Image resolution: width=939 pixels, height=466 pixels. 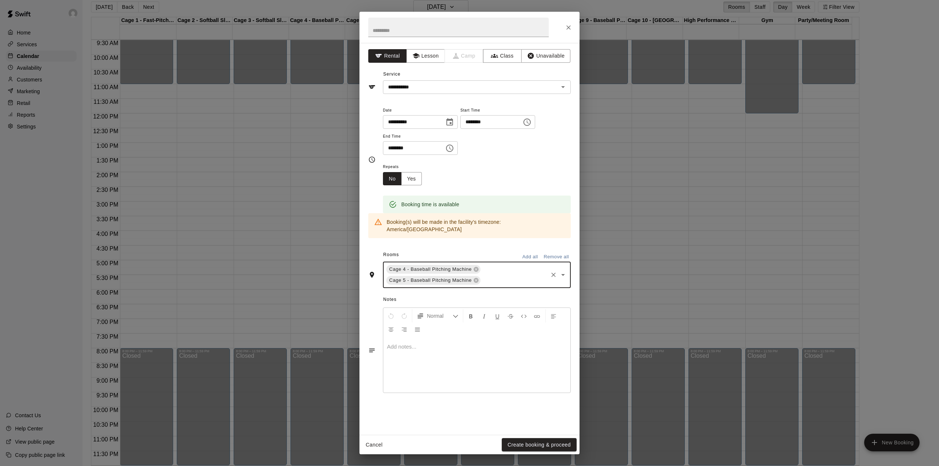 What do you see at coordinates (498, 316) in the screenshot?
I see `button: Format Underline` at bounding box center [498, 316].